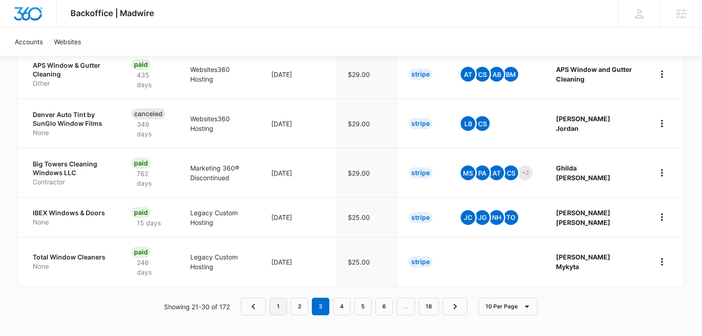  What do you see at coordinates (71, 173) in the screenshot?
I see `a: Big Towers Cleaning Windows LLCContractor` at bounding box center [71, 173].